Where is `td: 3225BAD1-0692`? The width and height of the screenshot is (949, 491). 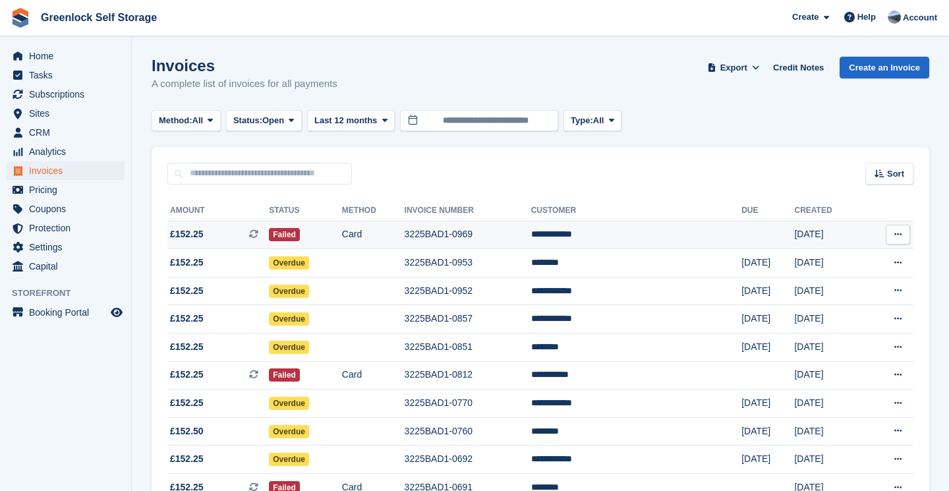 td: 3225BAD1-0692 is located at coordinates (468, 459).